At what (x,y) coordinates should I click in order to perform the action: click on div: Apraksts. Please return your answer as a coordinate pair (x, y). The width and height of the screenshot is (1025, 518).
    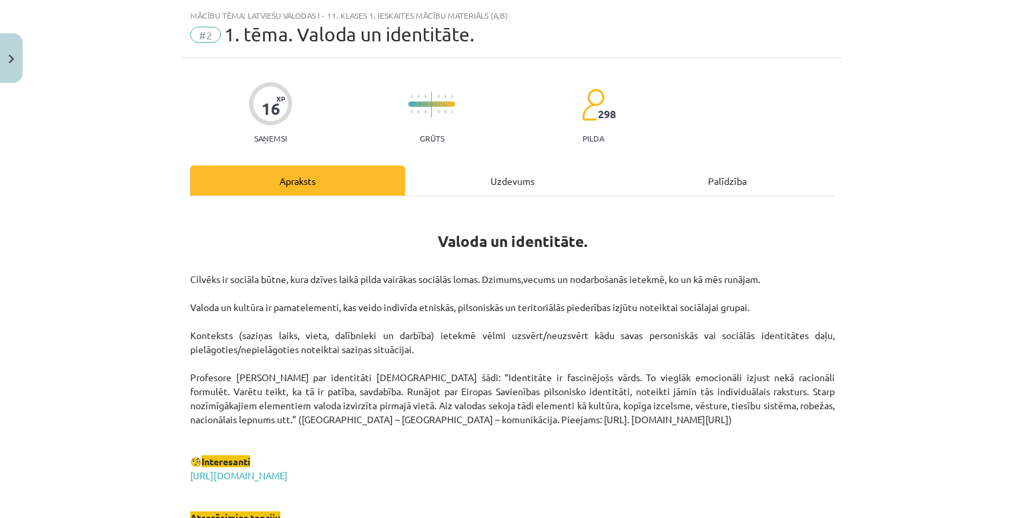
    Looking at the image, I should click on (298, 180).